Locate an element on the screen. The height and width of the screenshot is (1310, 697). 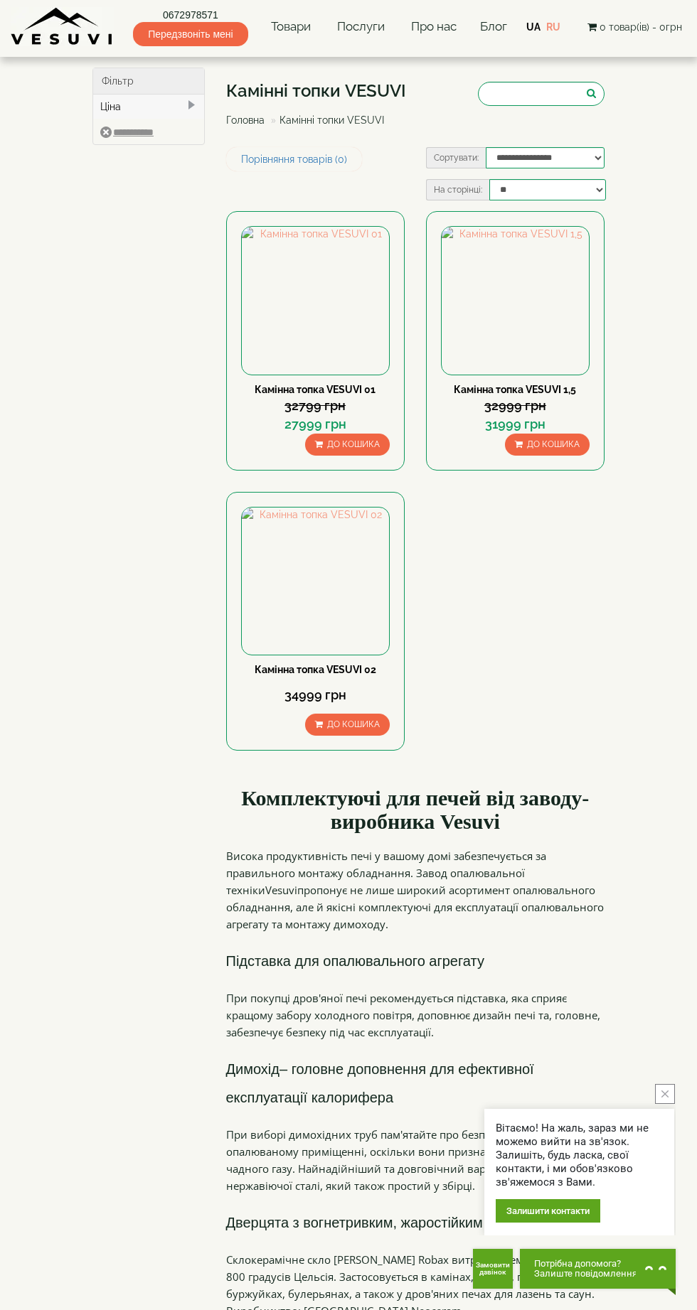
h3: – головне доповнення для ефективної експлуатації калорифера is located at coordinates (415, 1084).